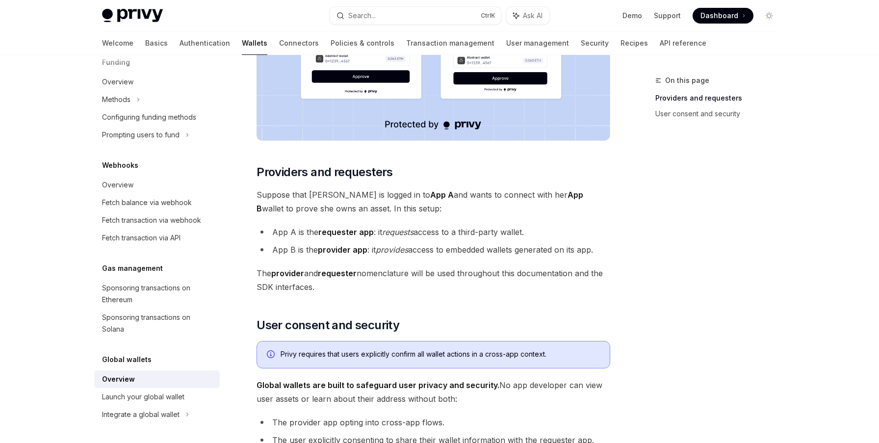 The width and height of the screenshot is (879, 443). I want to click on strong: App A, so click(442, 195).